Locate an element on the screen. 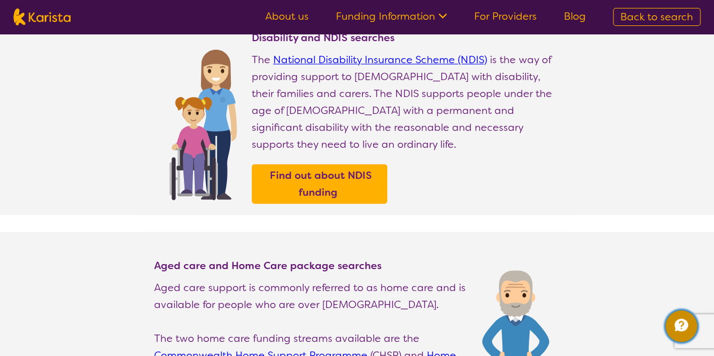 The height and width of the screenshot is (356, 714). a: Blog is located at coordinates (575, 16).